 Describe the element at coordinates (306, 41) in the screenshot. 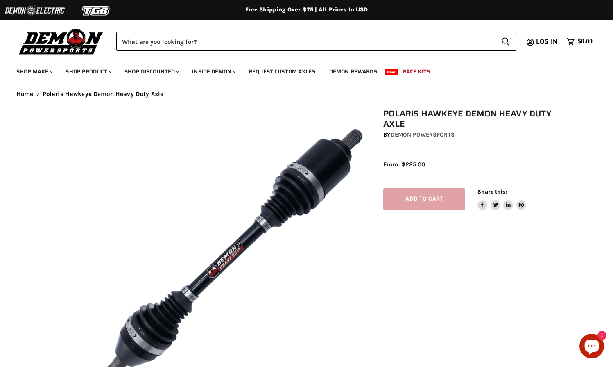

I see `input: Search` at that location.